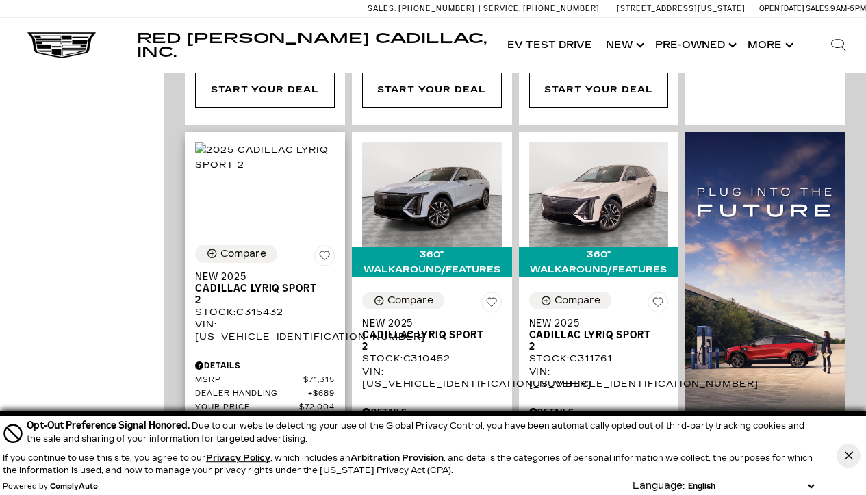 This screenshot has width=866, height=495. I want to click on a: EV Test Drive, so click(549, 45).